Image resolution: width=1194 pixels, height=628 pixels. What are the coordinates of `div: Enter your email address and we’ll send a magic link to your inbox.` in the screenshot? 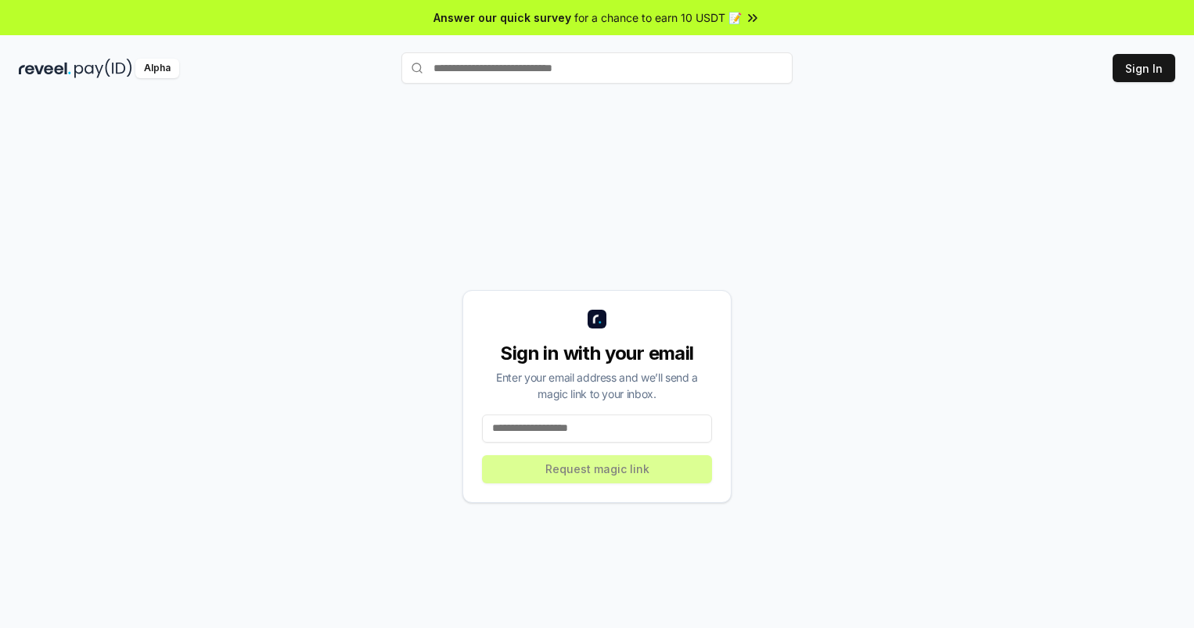 It's located at (597, 386).